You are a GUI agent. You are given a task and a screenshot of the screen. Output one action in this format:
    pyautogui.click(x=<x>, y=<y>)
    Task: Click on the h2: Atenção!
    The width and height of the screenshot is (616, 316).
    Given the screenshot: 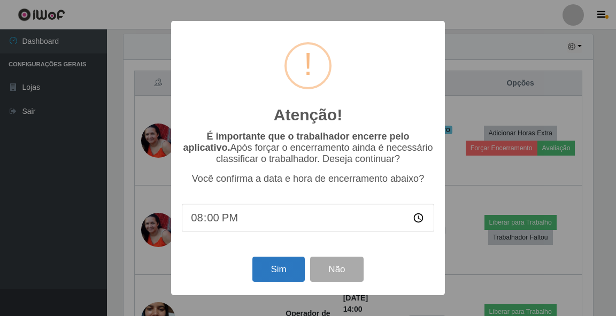 What is the action you would take?
    pyautogui.click(x=308, y=115)
    